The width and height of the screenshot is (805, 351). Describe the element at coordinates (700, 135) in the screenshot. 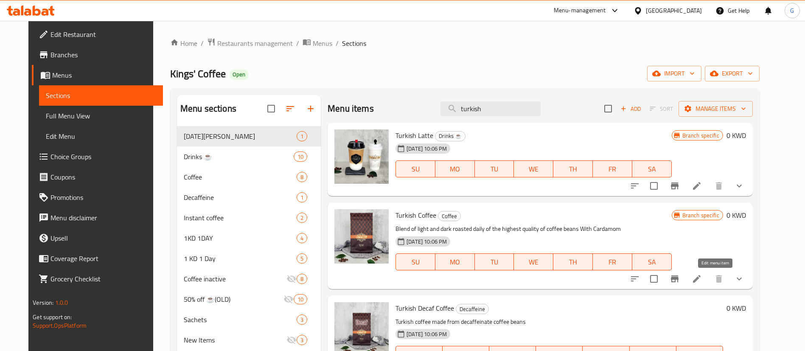

I see `span: Branch specific` at that location.